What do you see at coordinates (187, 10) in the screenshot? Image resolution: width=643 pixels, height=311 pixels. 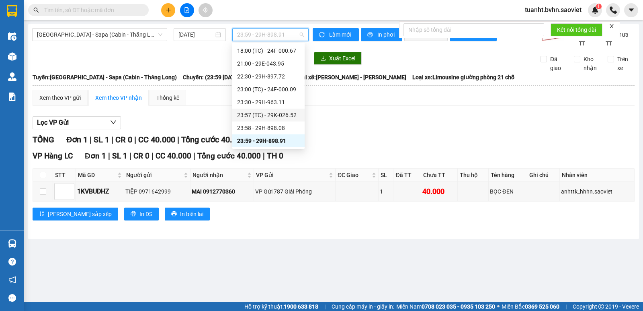 I see `button: file-add` at bounding box center [187, 10].